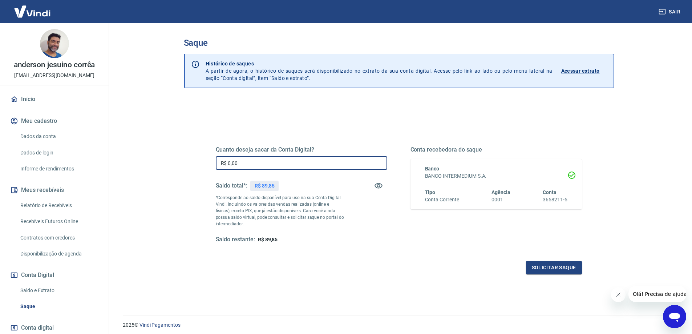 The image size is (692, 334). I want to click on h6: BANCO INTERMEDIUM S.A., so click(496, 176).